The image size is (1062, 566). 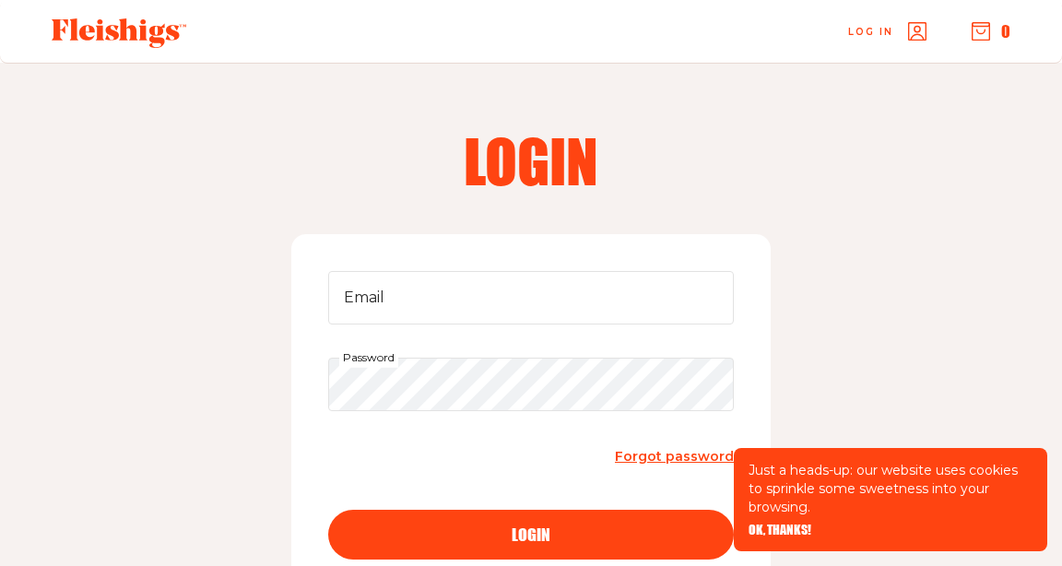 I want to click on span: Forgot password, so click(x=674, y=457).